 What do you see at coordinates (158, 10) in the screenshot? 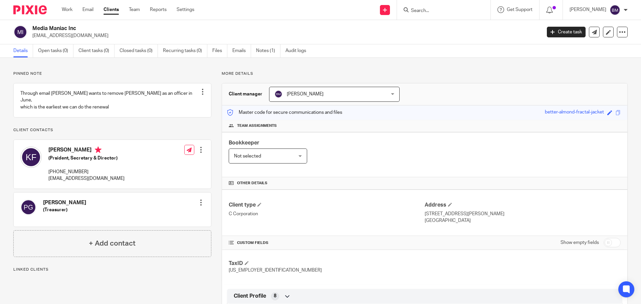
I see `a: Reports` at bounding box center [158, 10].